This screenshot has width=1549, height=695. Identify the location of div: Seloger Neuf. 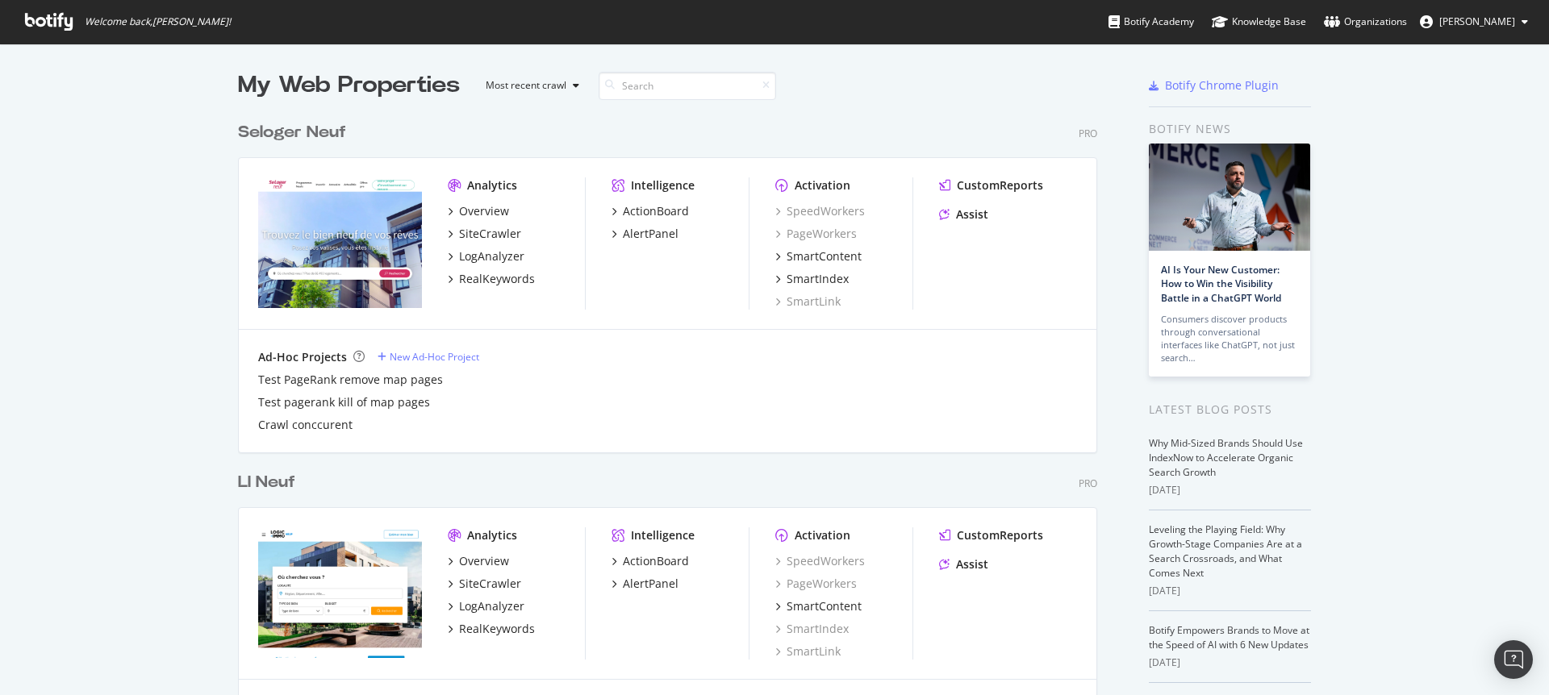
(292, 132).